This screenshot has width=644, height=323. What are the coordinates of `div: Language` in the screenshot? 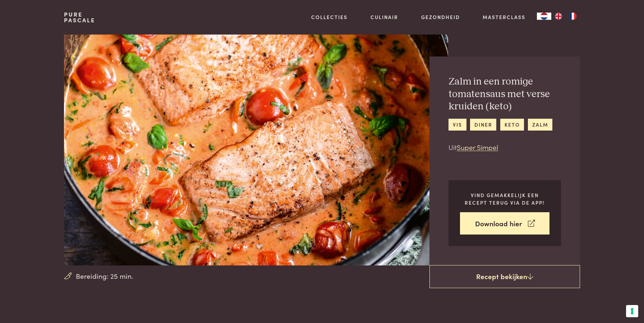 It's located at (544, 16).